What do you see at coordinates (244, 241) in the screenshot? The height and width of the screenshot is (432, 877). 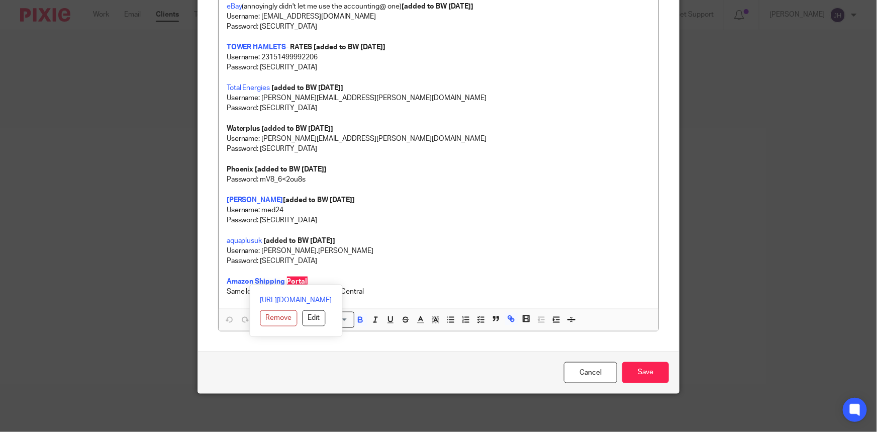 I see `a: aquaplusuk` at bounding box center [244, 241].